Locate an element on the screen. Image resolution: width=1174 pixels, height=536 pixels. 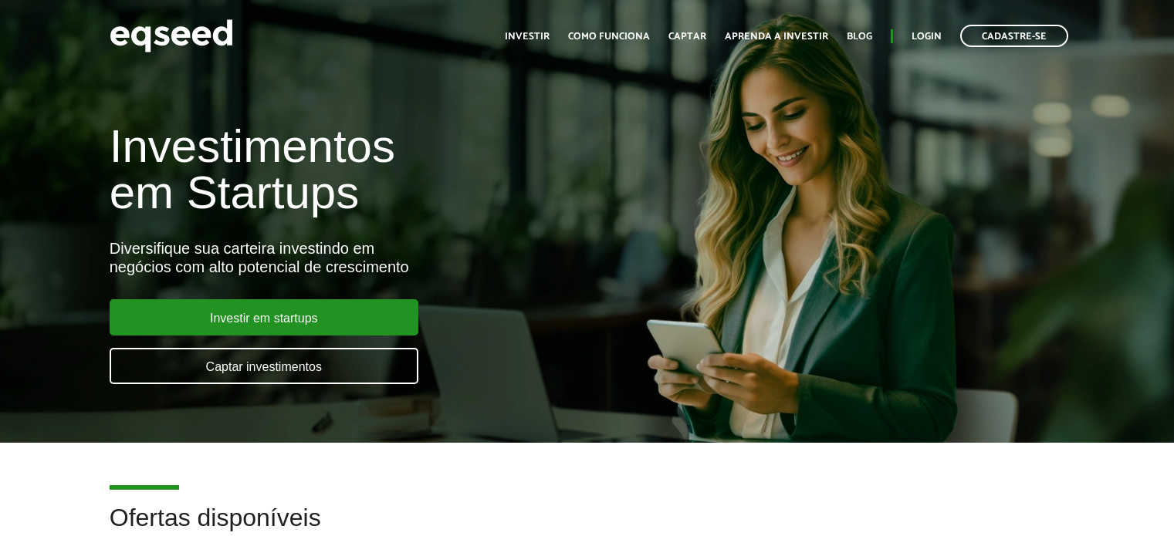
a: Blog is located at coordinates (859, 36).